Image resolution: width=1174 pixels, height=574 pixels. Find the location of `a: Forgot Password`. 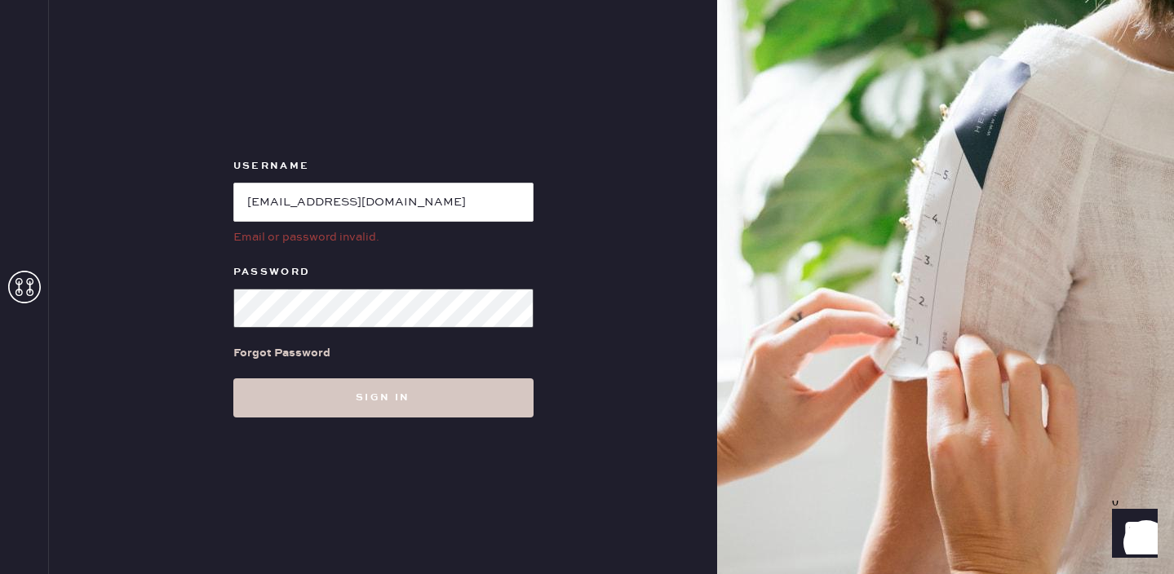

a: Forgot Password is located at coordinates (281, 353).